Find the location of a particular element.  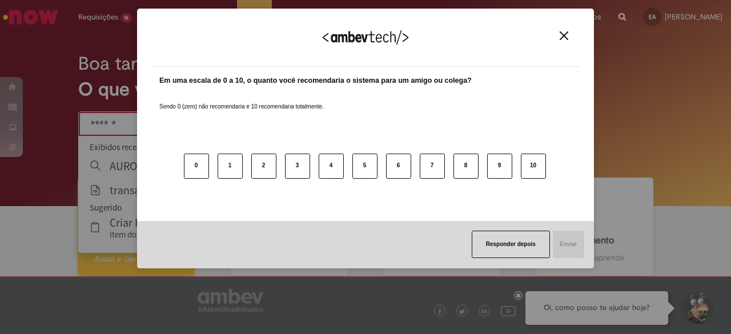

label: Sendo 0 (zero) não recomendaria e 10 recomendaria totalmente. is located at coordinates (241, 100).